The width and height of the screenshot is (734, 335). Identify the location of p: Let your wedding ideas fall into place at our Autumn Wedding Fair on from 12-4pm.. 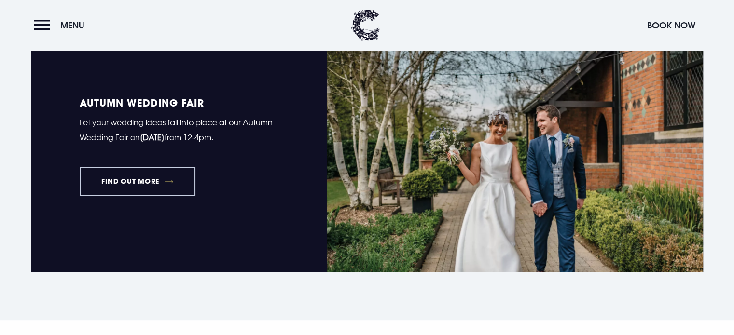
(179, 130).